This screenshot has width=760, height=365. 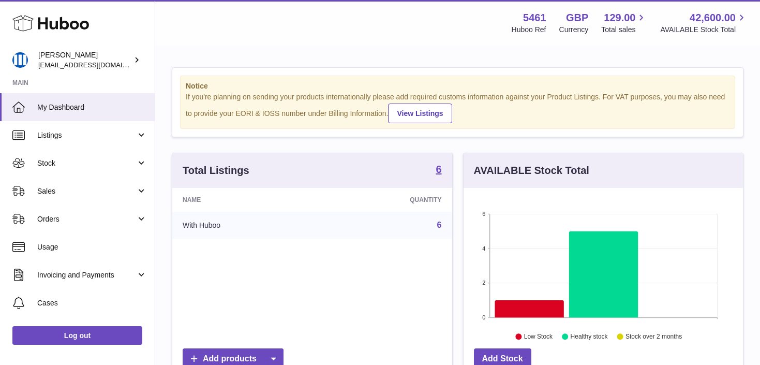 What do you see at coordinates (77, 335) in the screenshot?
I see `a: Log out` at bounding box center [77, 335].